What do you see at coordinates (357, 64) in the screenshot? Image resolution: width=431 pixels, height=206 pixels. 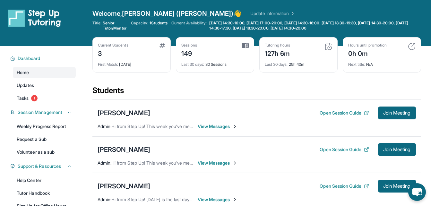 I see `span: Next title :` at bounding box center [357, 64].